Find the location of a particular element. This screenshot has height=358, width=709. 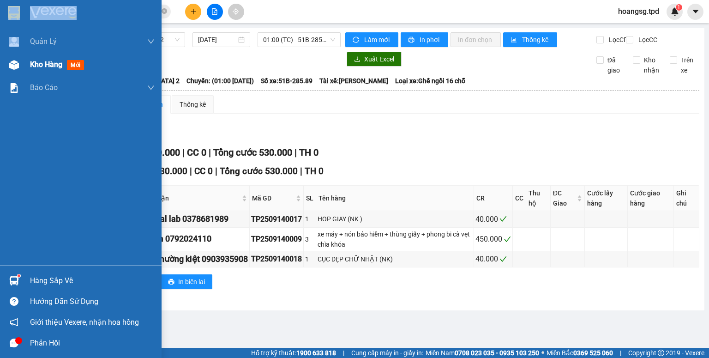

div: HOP GIAY (NK ) is located at coordinates (394, 219).